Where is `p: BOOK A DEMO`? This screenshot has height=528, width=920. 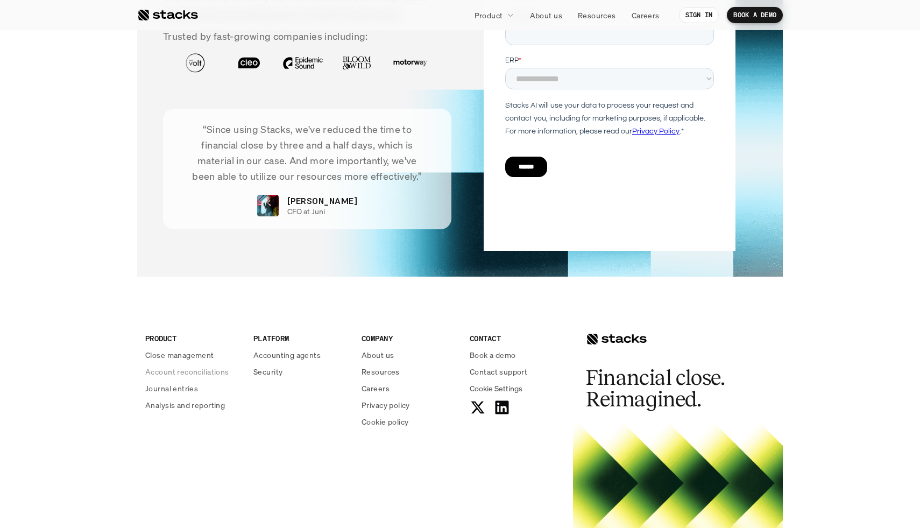
p: BOOK A DEMO is located at coordinates (755, 15).